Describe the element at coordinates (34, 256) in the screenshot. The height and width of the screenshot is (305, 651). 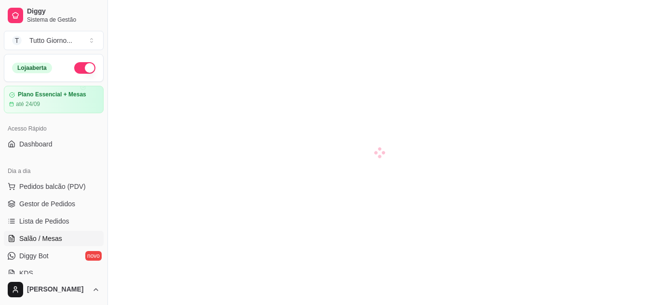
I see `span: Diggy Bot` at that location.